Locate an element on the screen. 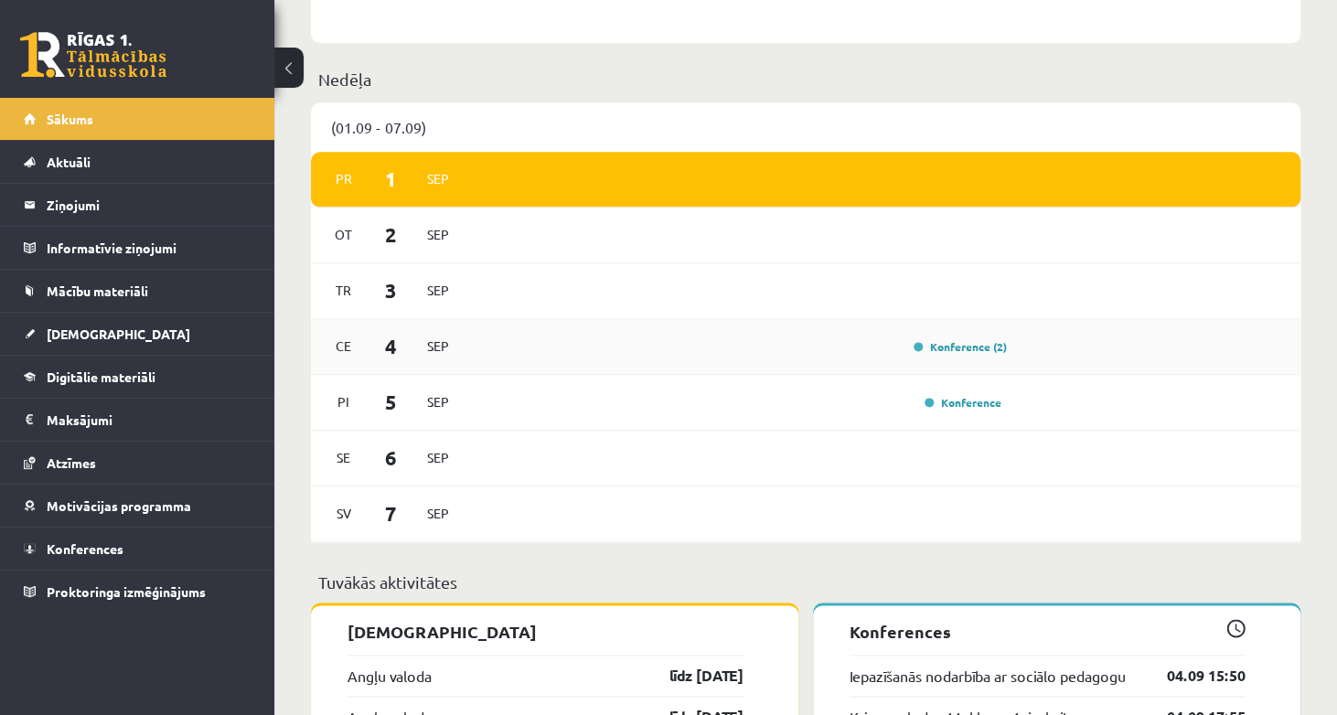 The width and height of the screenshot is (1337, 715). span: Aktuāli is located at coordinates (69, 162).